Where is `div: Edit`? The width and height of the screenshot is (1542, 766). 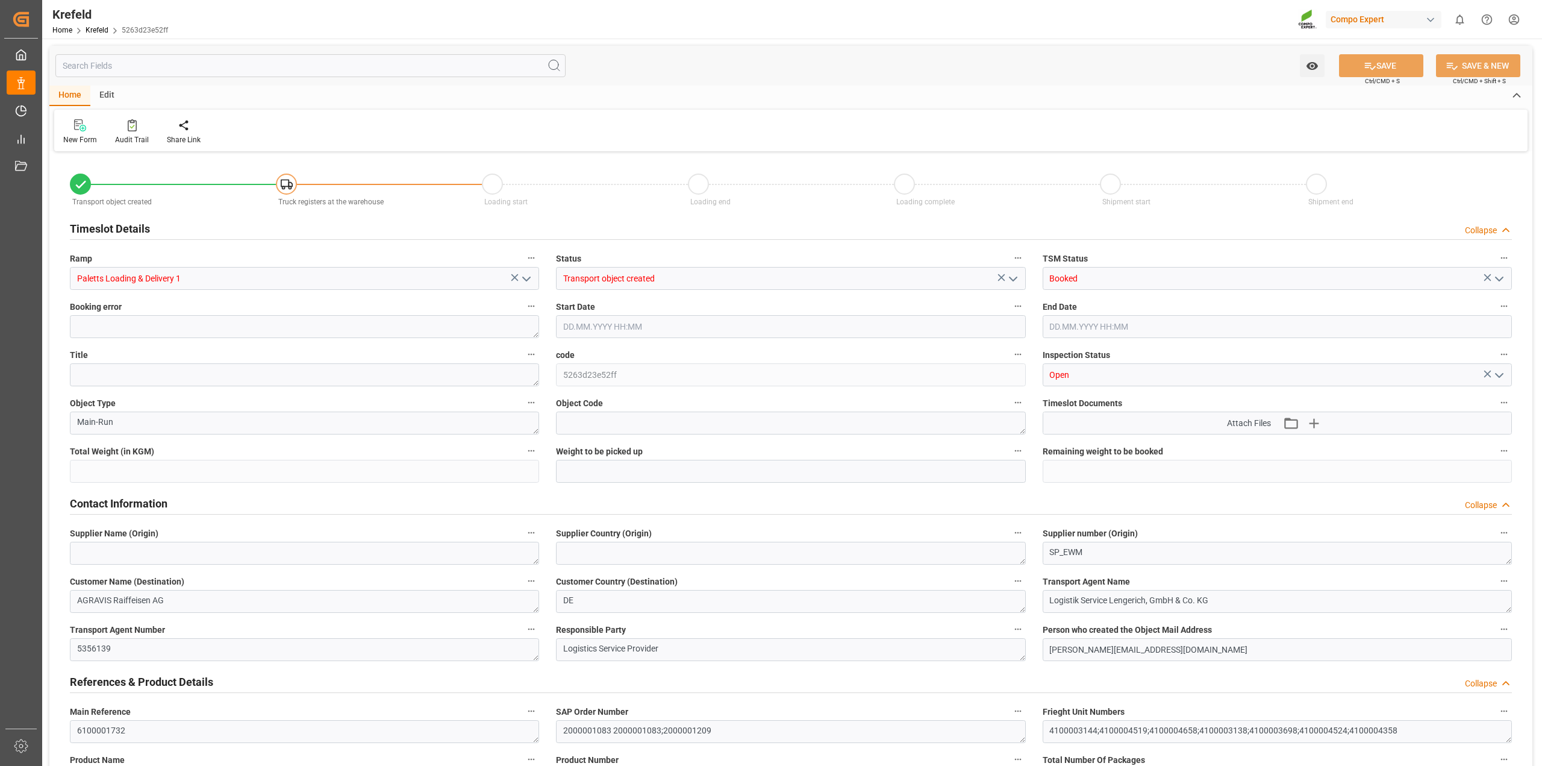 div: Edit is located at coordinates (107, 96).